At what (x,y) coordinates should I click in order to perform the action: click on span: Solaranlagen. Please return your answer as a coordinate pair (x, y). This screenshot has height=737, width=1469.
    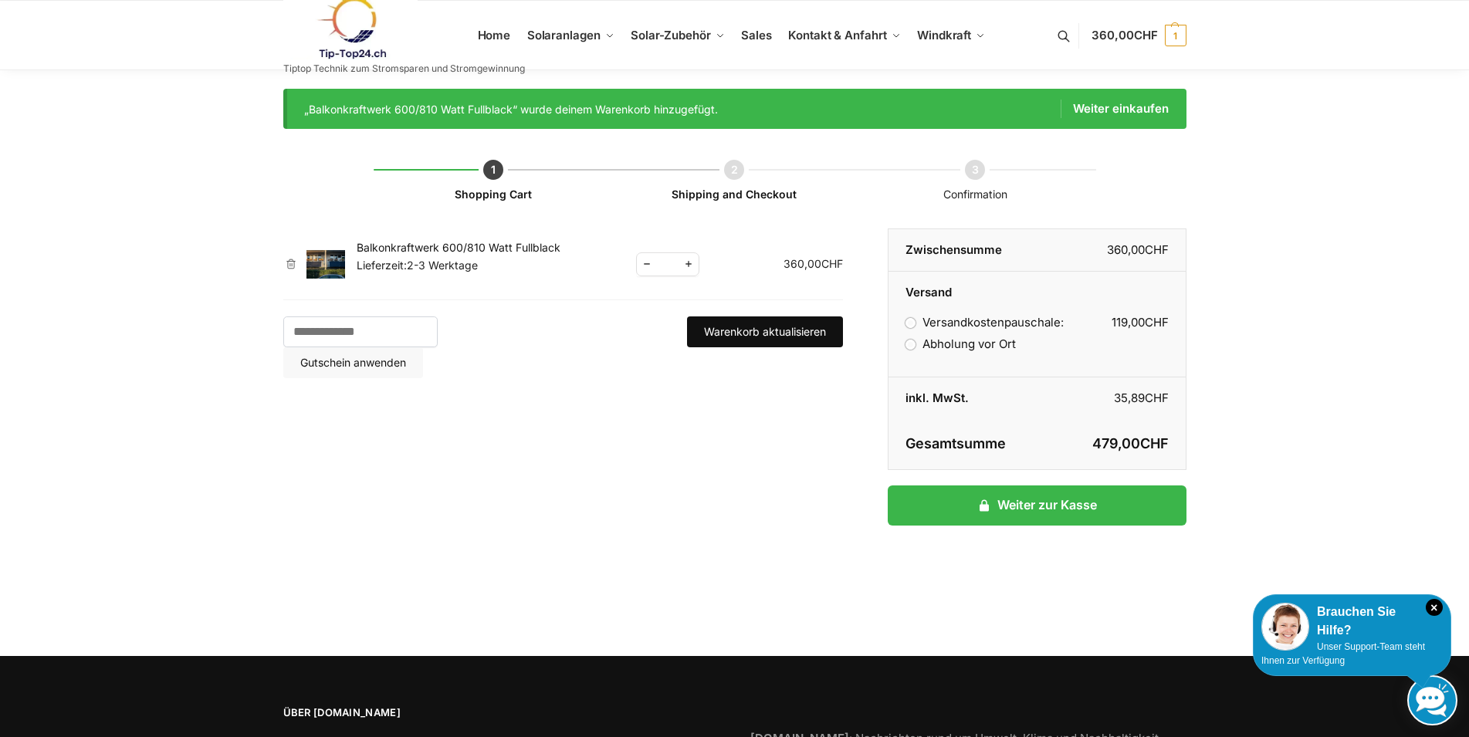
    Looking at the image, I should click on (564, 35).